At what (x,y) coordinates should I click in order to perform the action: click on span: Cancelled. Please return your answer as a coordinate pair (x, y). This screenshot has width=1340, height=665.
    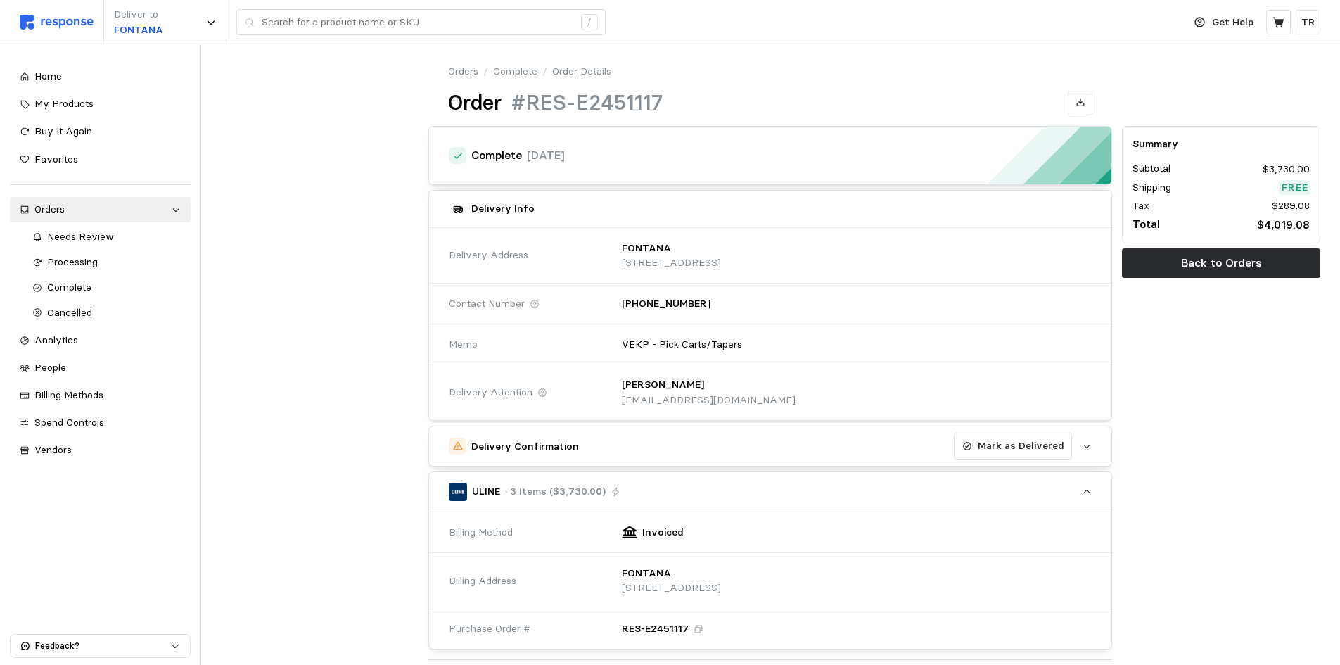
    Looking at the image, I should click on (70, 312).